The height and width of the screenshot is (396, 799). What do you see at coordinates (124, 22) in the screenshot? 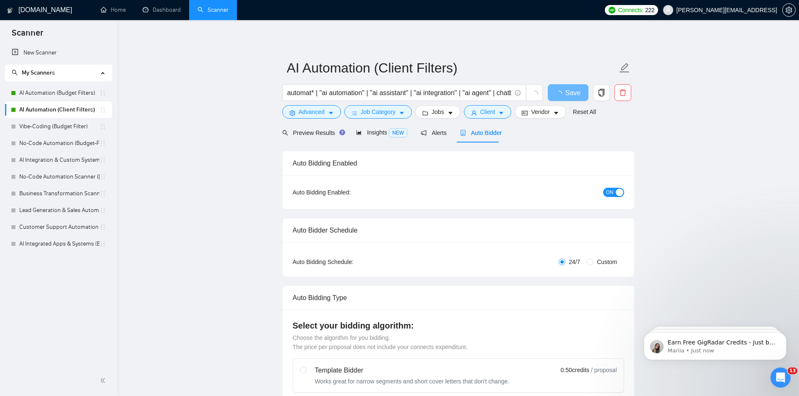
I see `img: Profile image for Dima` at bounding box center [124, 22].